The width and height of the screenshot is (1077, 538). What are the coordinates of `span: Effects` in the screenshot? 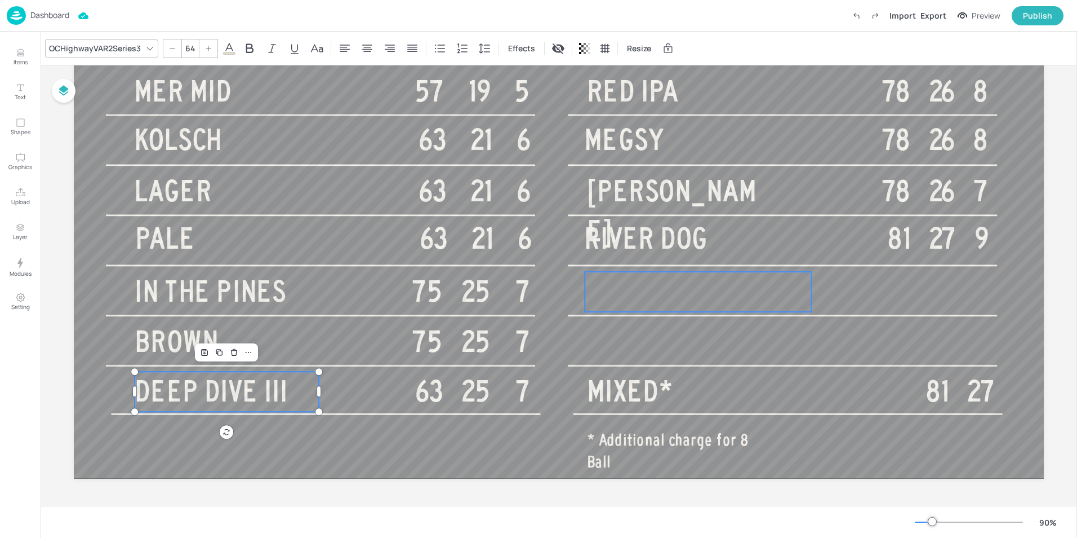 It's located at (522, 48).